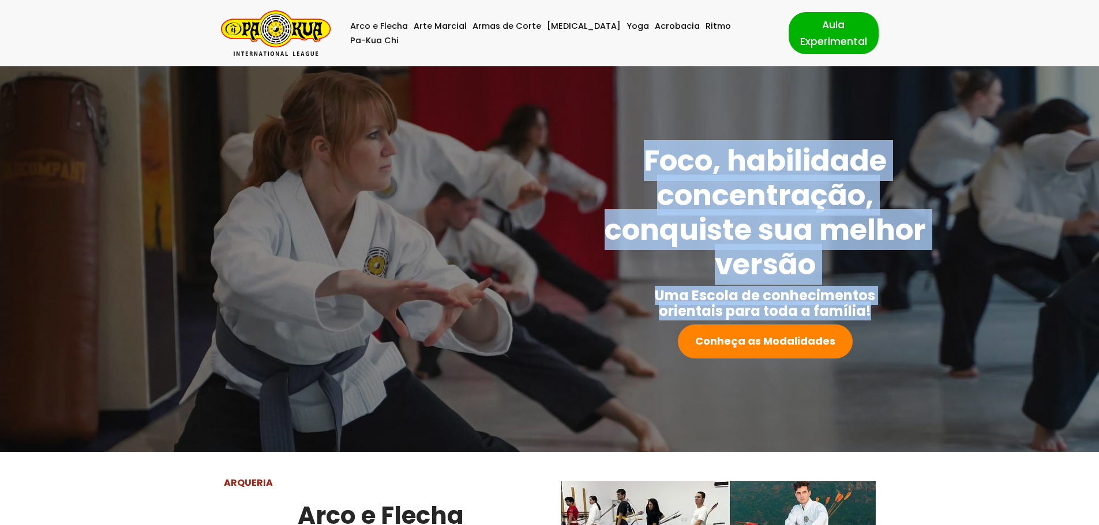 The width and height of the screenshot is (1099, 525). I want to click on a: Pa-Kua Brasil Uma Escola de conhecimentos orientais para toda a família. Foco, habilidade concent..., so click(276, 33).